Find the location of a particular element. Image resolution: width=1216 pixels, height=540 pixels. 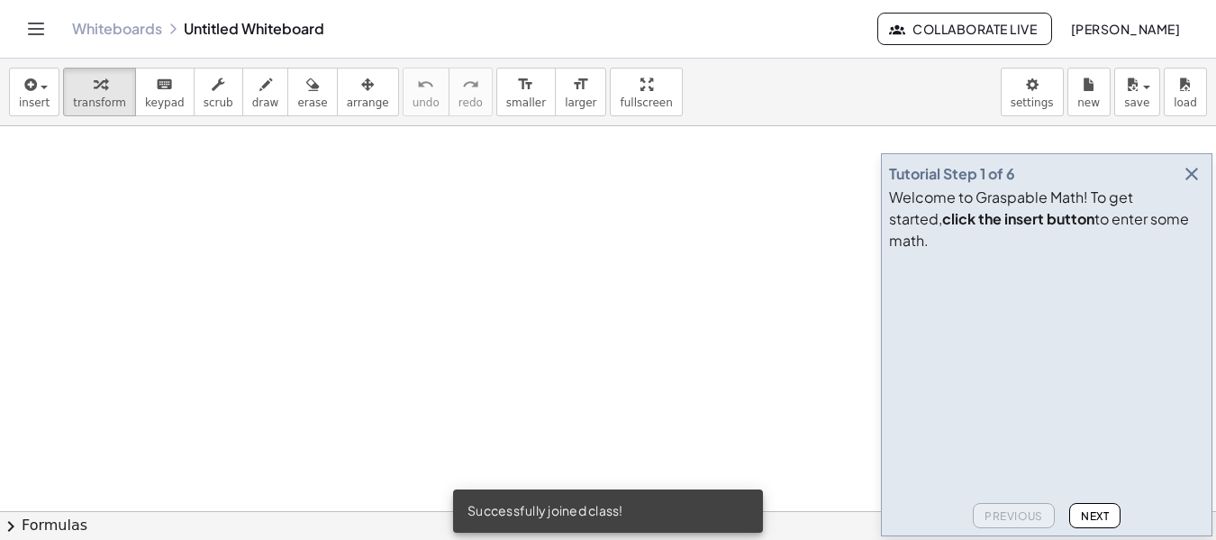

span: load is located at coordinates (1186, 103).